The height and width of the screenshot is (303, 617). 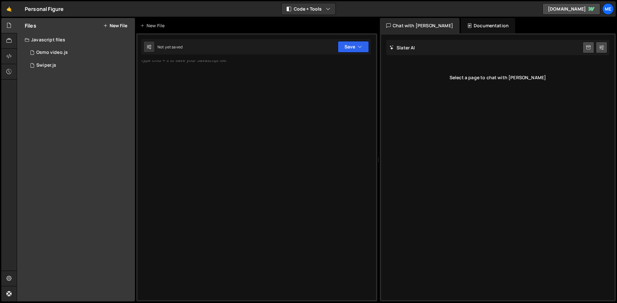 What do you see at coordinates (154, 26) in the screenshot?
I see `div: New File` at bounding box center [154, 26].